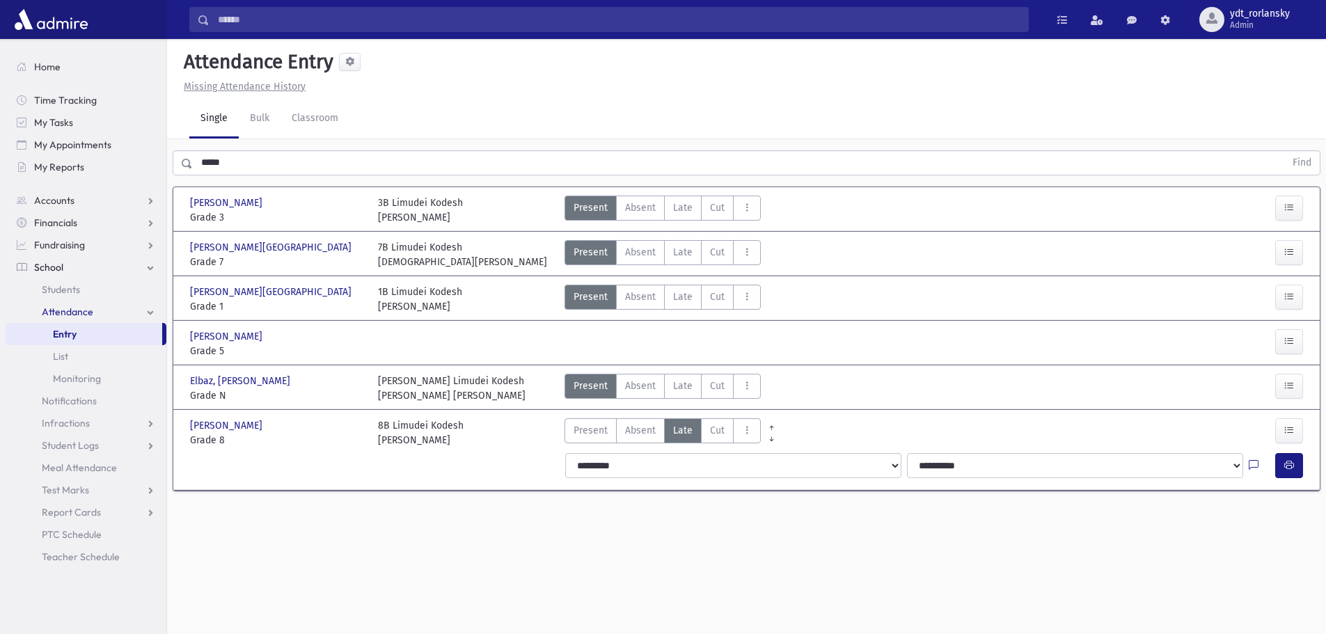 The image size is (1326, 634). What do you see at coordinates (86, 423) in the screenshot?
I see `a: Infractions` at bounding box center [86, 423].